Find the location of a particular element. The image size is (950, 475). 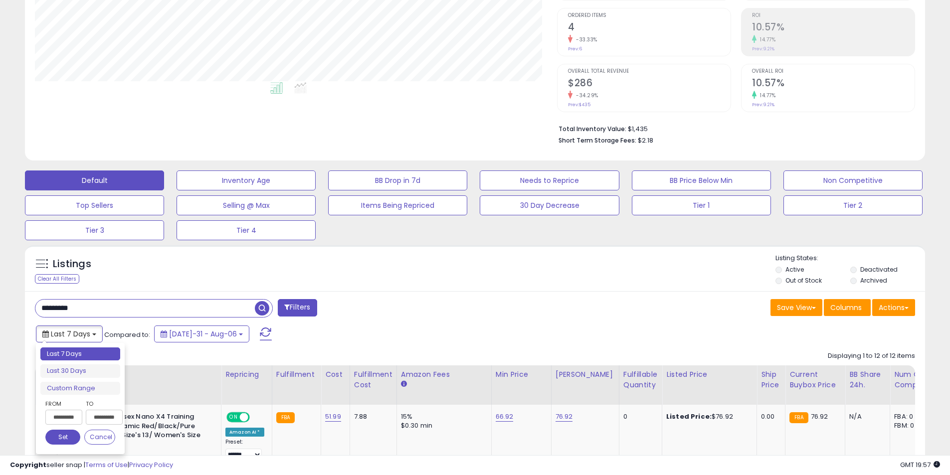

div: FBM: 0 is located at coordinates (911, 426).